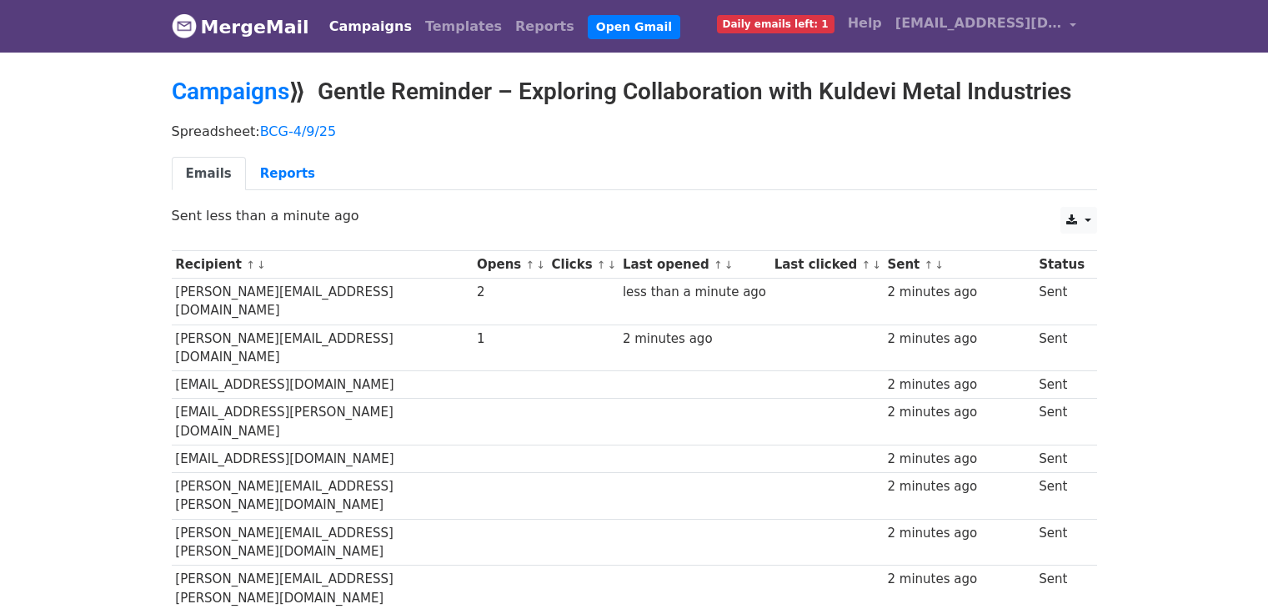 Image resolution: width=1268 pixels, height=609 pixels. What do you see at coordinates (775, 24) in the screenshot?
I see `span: Daily emails left: 1` at bounding box center [775, 24].